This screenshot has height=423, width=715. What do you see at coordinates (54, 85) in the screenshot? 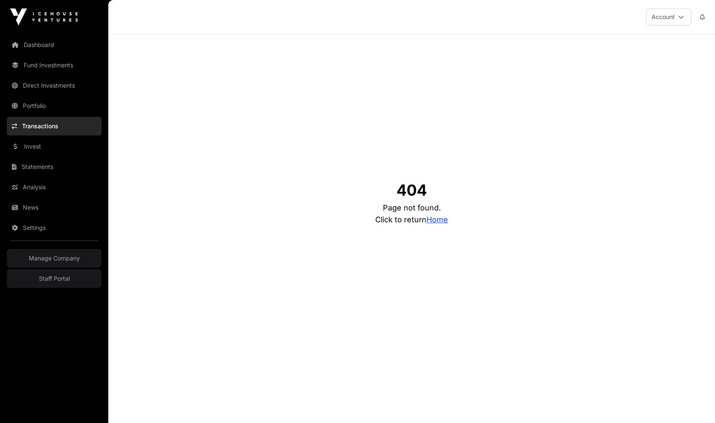
I see `a: Direct Investments` at bounding box center [54, 85].